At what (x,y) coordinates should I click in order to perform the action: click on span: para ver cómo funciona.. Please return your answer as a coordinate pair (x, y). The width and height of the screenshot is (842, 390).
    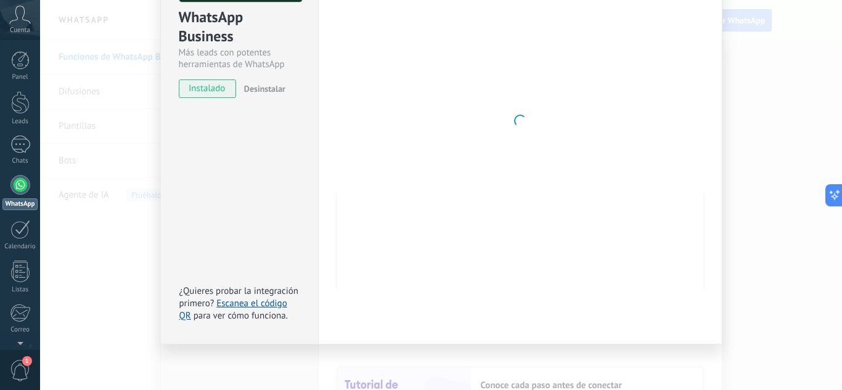
    Looking at the image, I should click on (240, 315).